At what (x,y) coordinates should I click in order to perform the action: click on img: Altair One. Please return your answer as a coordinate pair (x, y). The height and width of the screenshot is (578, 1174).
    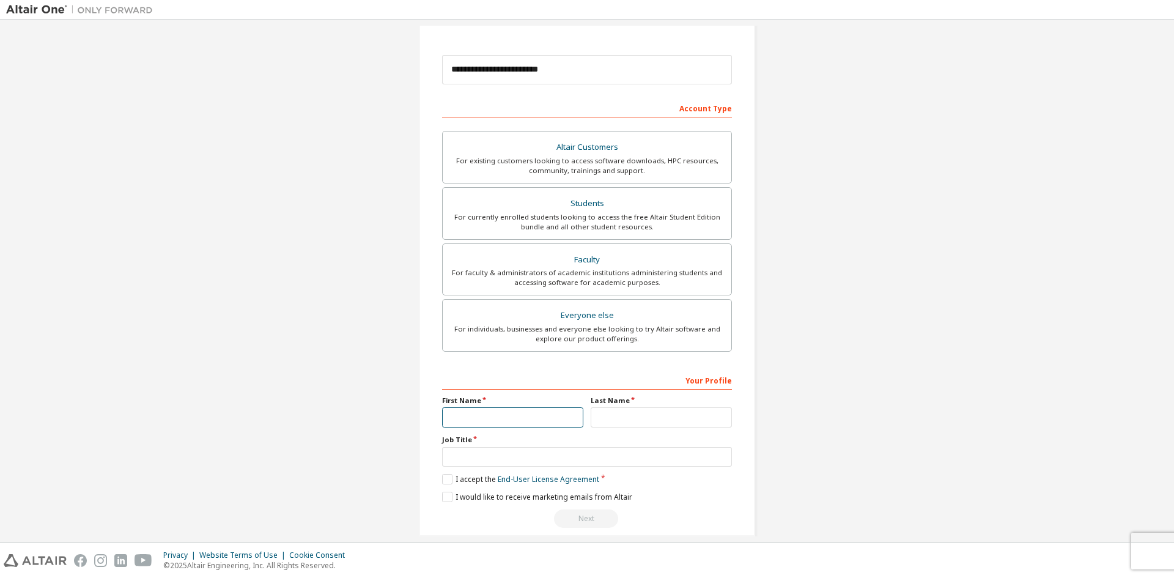
    Looking at the image, I should click on (83, 10).